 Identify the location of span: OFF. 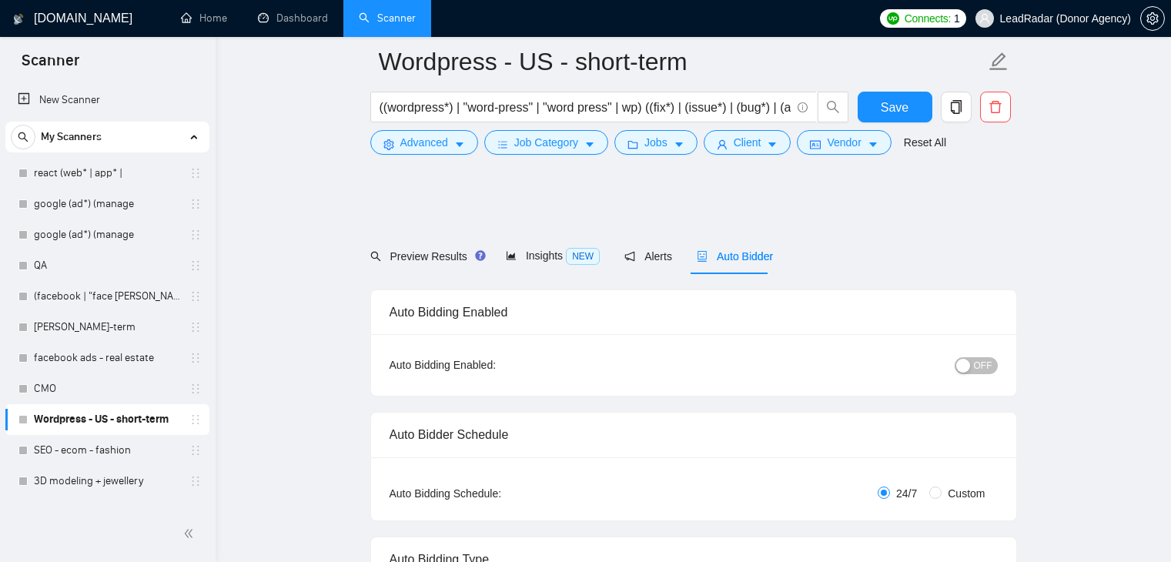
(983, 366).